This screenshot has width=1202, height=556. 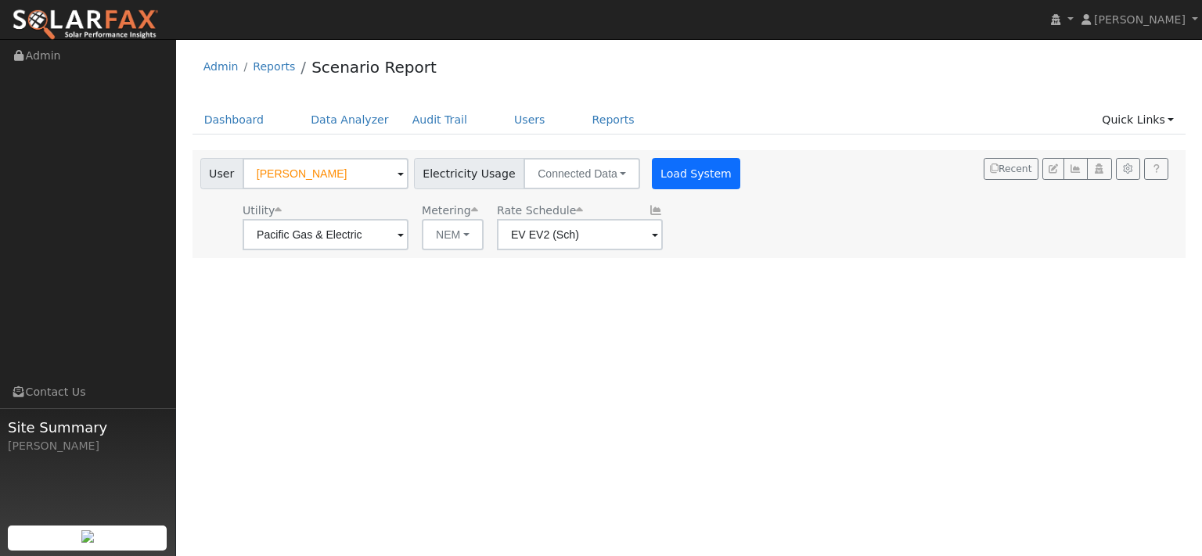 What do you see at coordinates (88, 537) in the screenshot?
I see `img: retrieve` at bounding box center [88, 537].